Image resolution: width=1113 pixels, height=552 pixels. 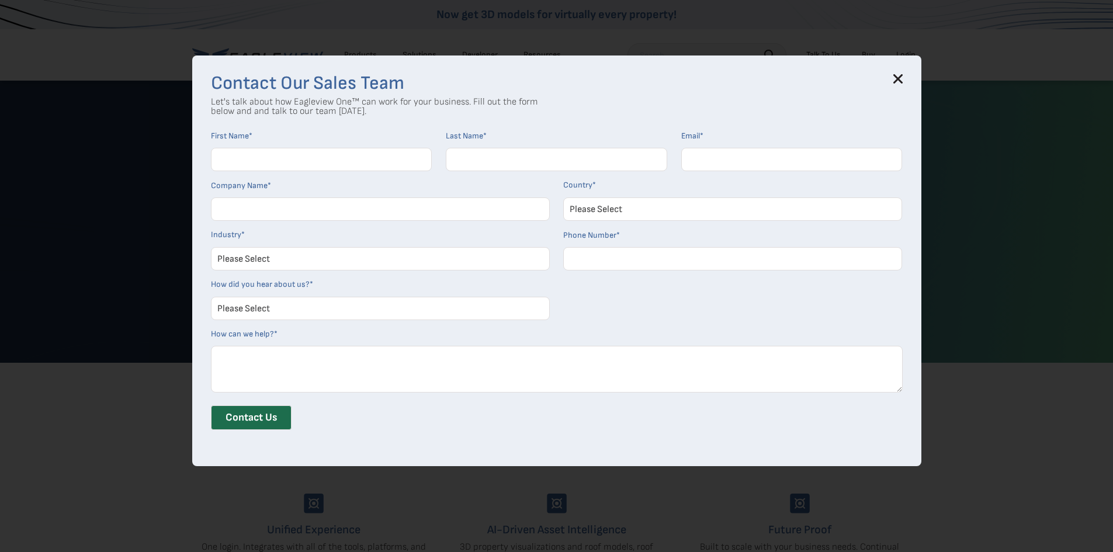 What do you see at coordinates (260, 284) in the screenshot?
I see `span: How did you hear about us?` at bounding box center [260, 284].